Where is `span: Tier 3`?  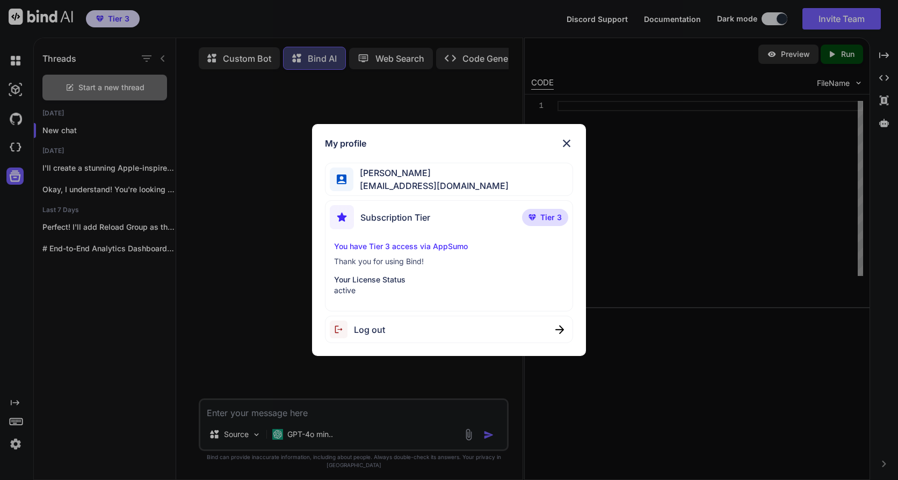
span: Tier 3 is located at coordinates (551, 218).